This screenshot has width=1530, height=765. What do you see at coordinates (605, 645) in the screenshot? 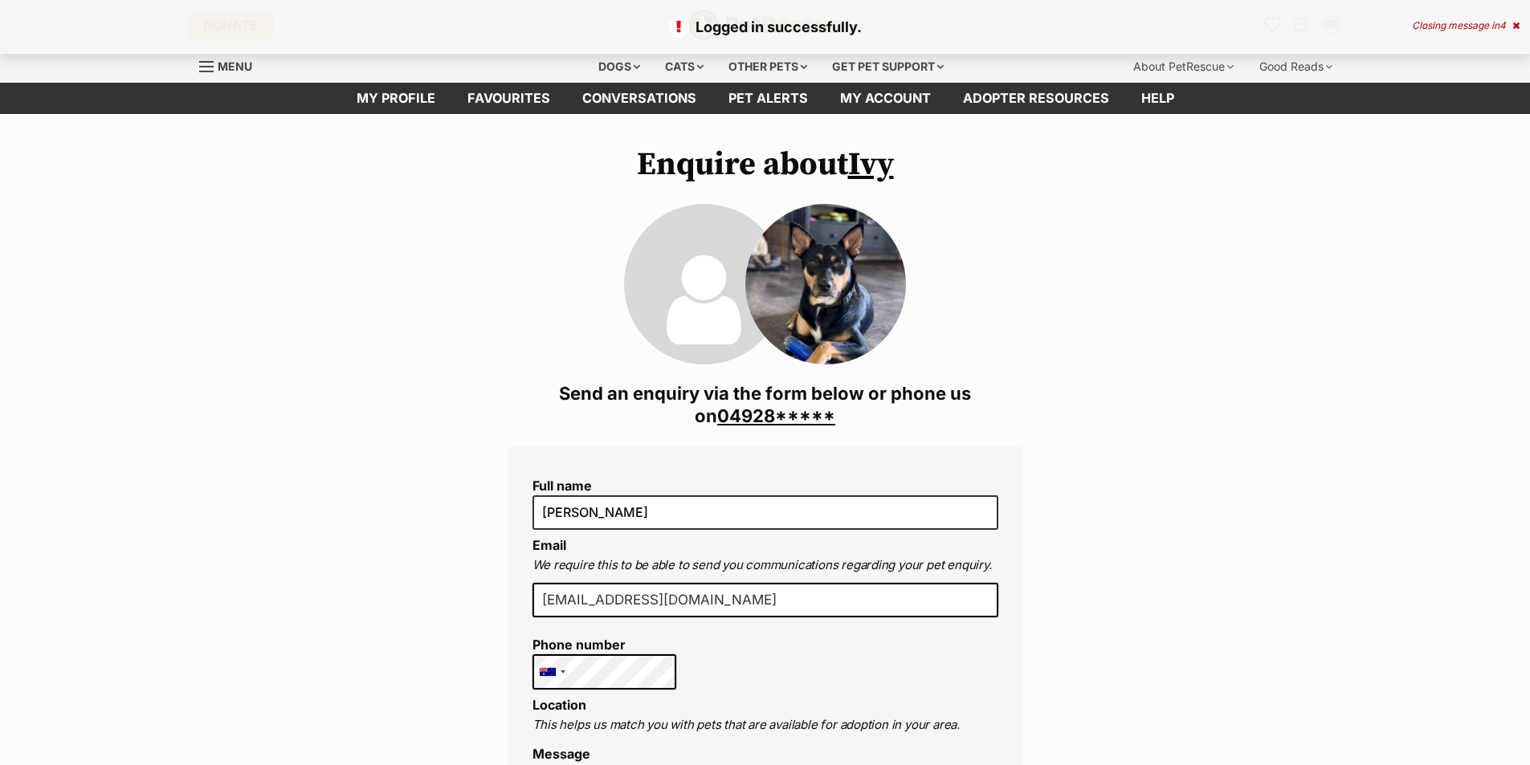
I see `label: Phone number` at bounding box center [605, 645].